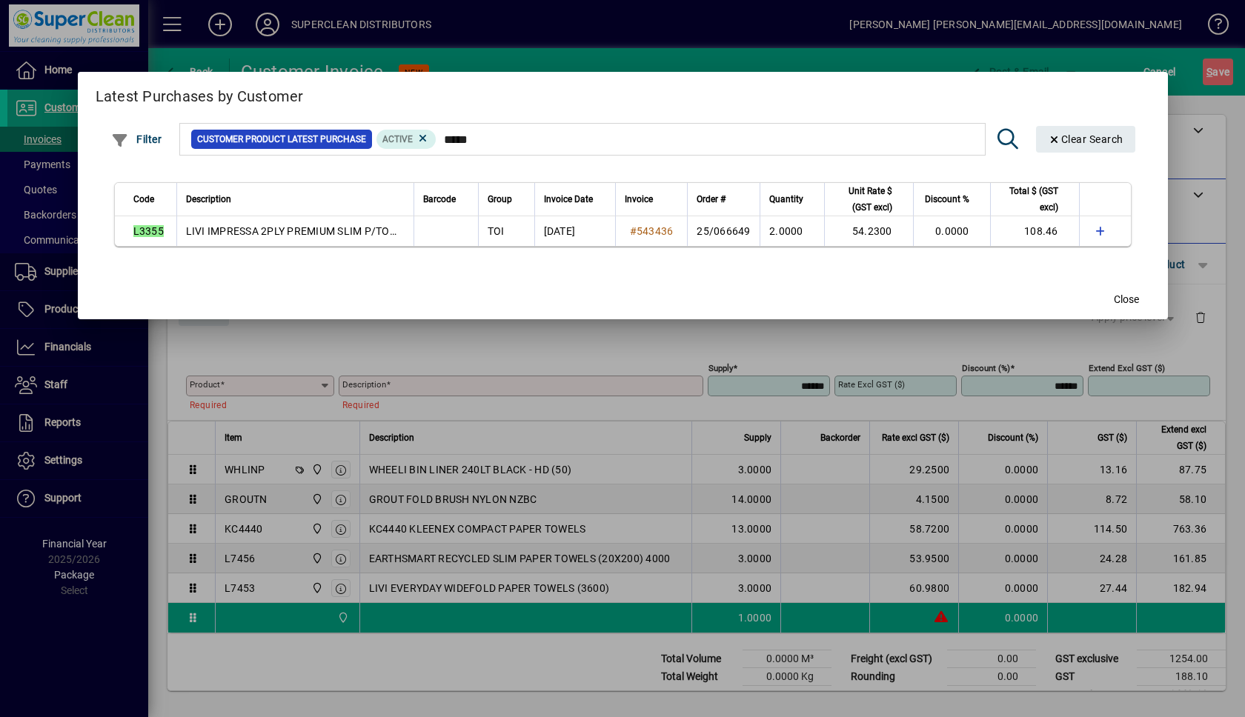 The image size is (1245, 717). What do you see at coordinates (791, 231) in the screenshot?
I see `td: 2.0000` at bounding box center [791, 231].